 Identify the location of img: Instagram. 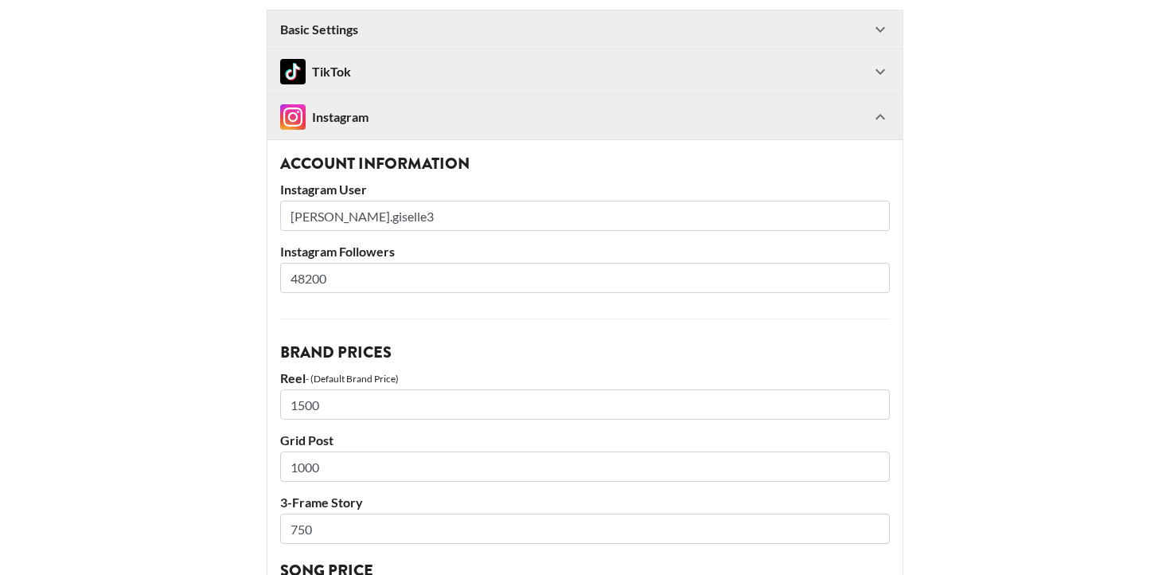
(293, 117).